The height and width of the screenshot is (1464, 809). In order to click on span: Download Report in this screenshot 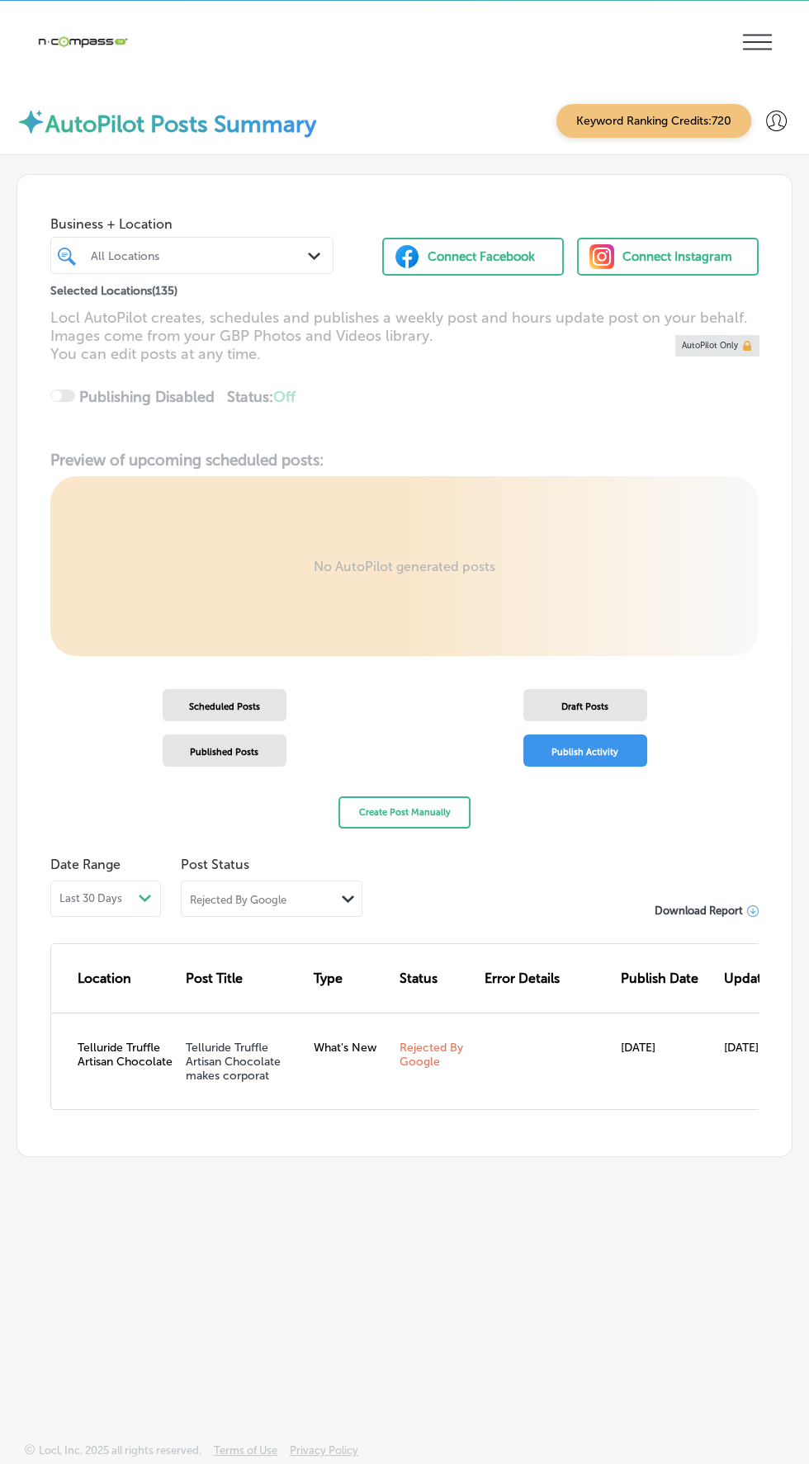, I will do `click(698, 910)`.